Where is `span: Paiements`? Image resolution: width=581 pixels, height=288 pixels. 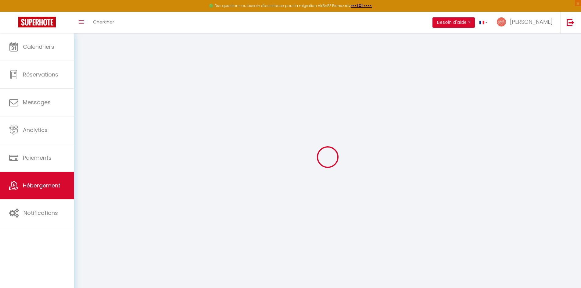
span: Paiements is located at coordinates (37, 158).